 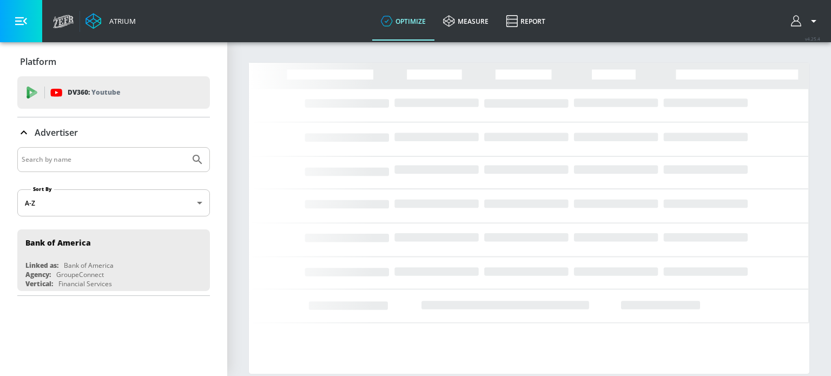 What do you see at coordinates (80, 274) in the screenshot?
I see `div: GroupeConnect` at bounding box center [80, 274].